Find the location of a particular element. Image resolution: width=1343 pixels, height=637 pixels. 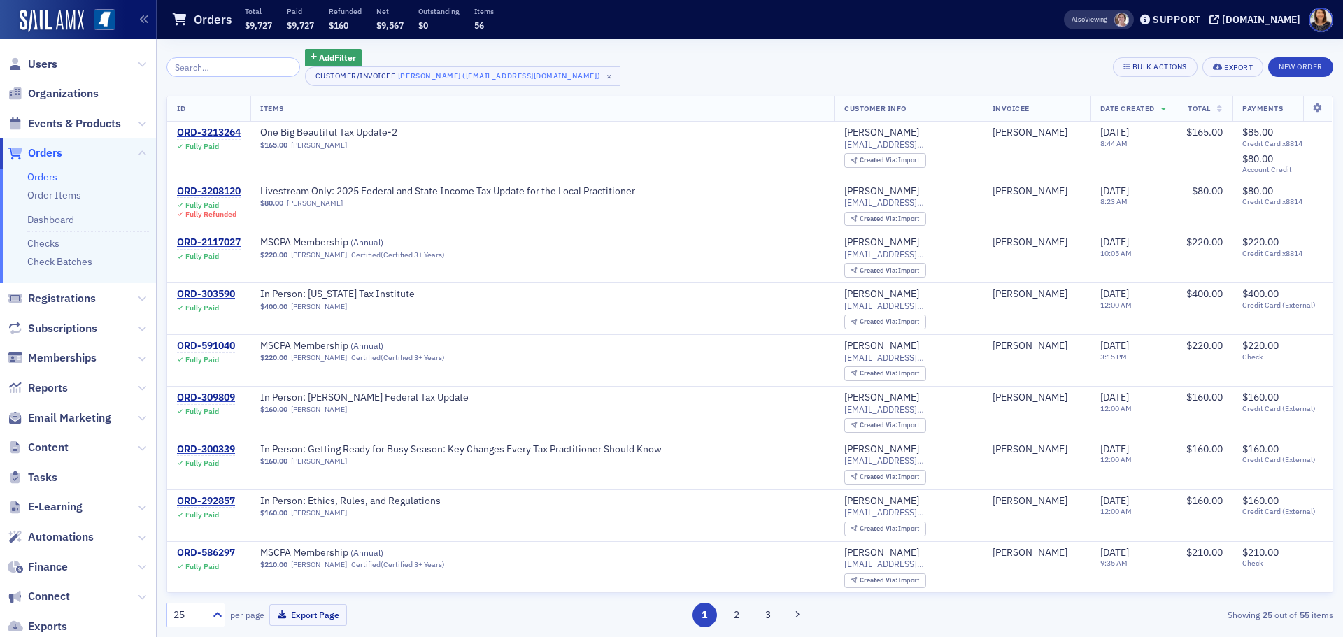

button: 3 is located at coordinates (768, 615).